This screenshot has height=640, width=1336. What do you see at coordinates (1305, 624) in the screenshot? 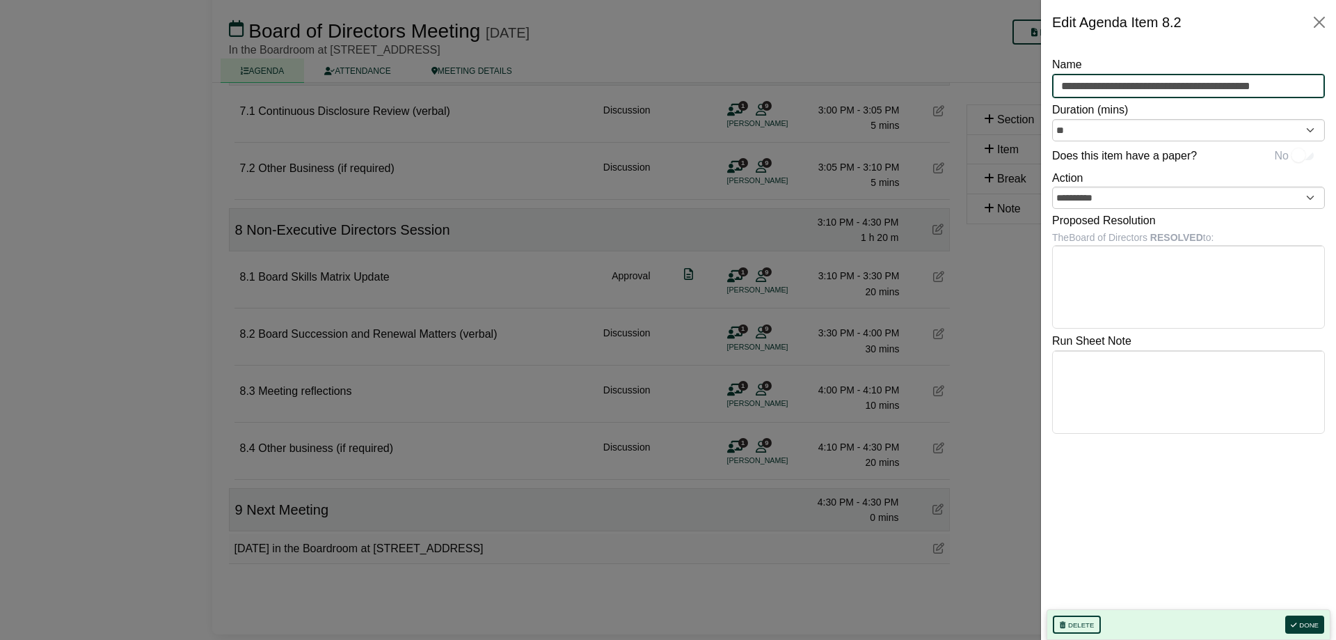
I see `button: Done` at bounding box center [1305, 624].